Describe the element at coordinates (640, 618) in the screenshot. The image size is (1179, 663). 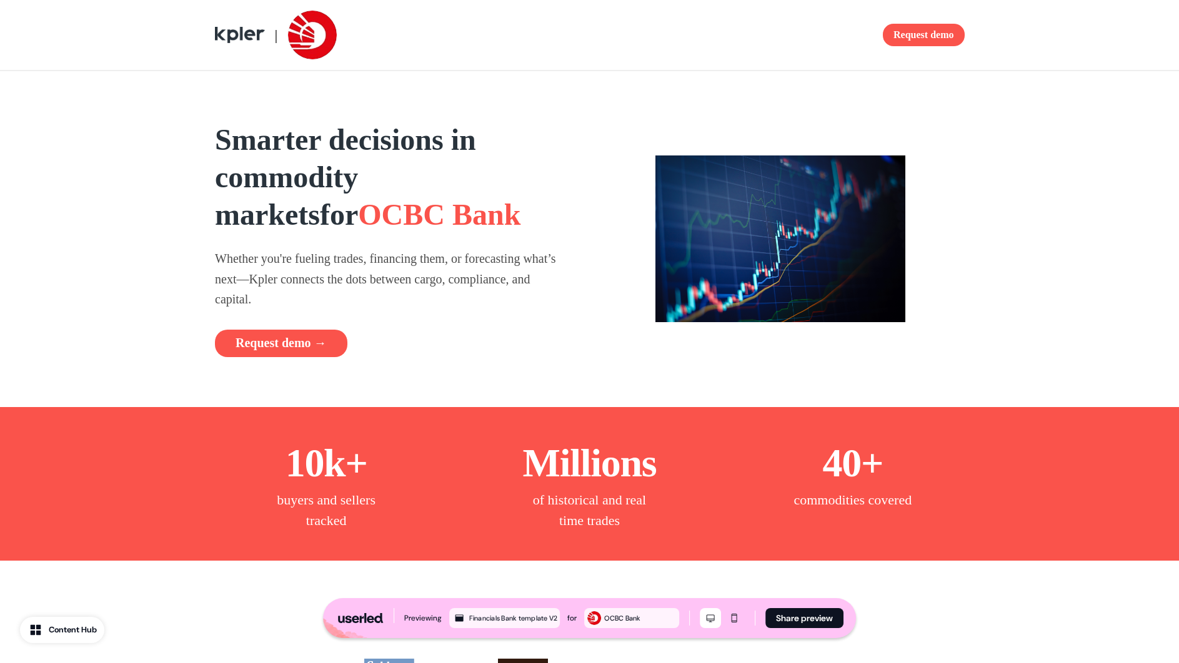
I see `div: OCBC Bank` at that location.